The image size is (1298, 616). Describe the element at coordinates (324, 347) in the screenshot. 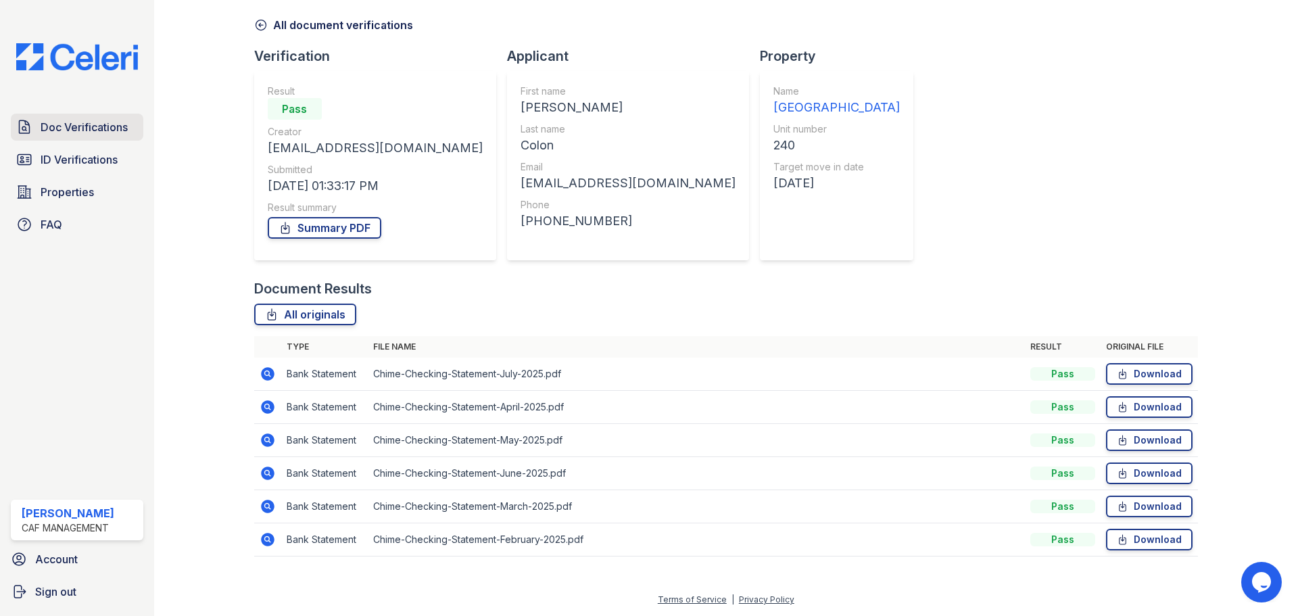

I see `th: Type` at that location.